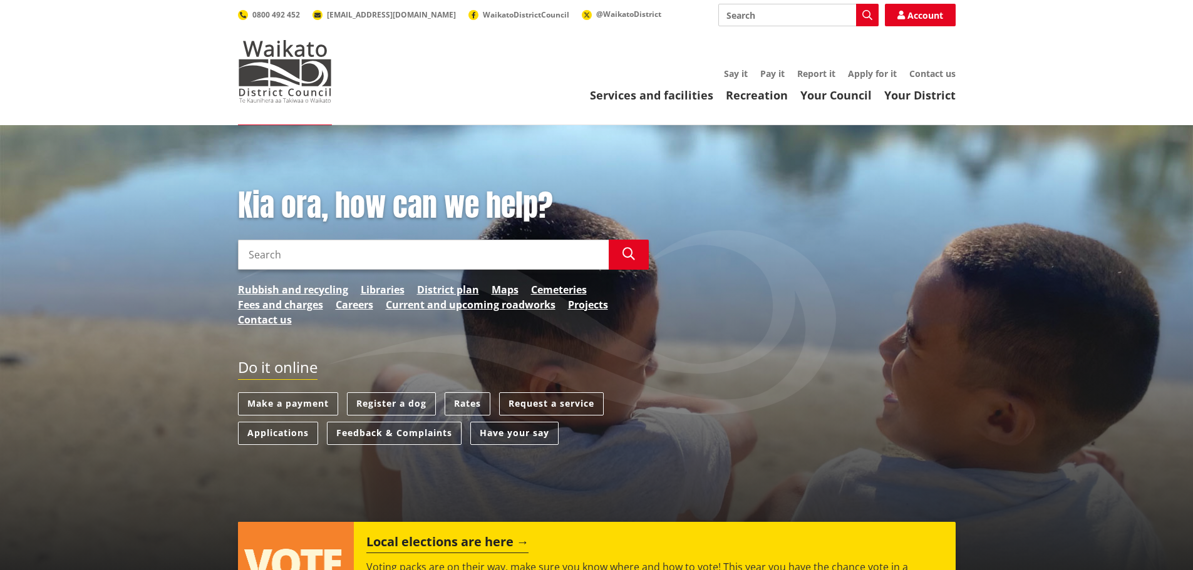  I want to click on span: 0800 492 452, so click(276, 14).